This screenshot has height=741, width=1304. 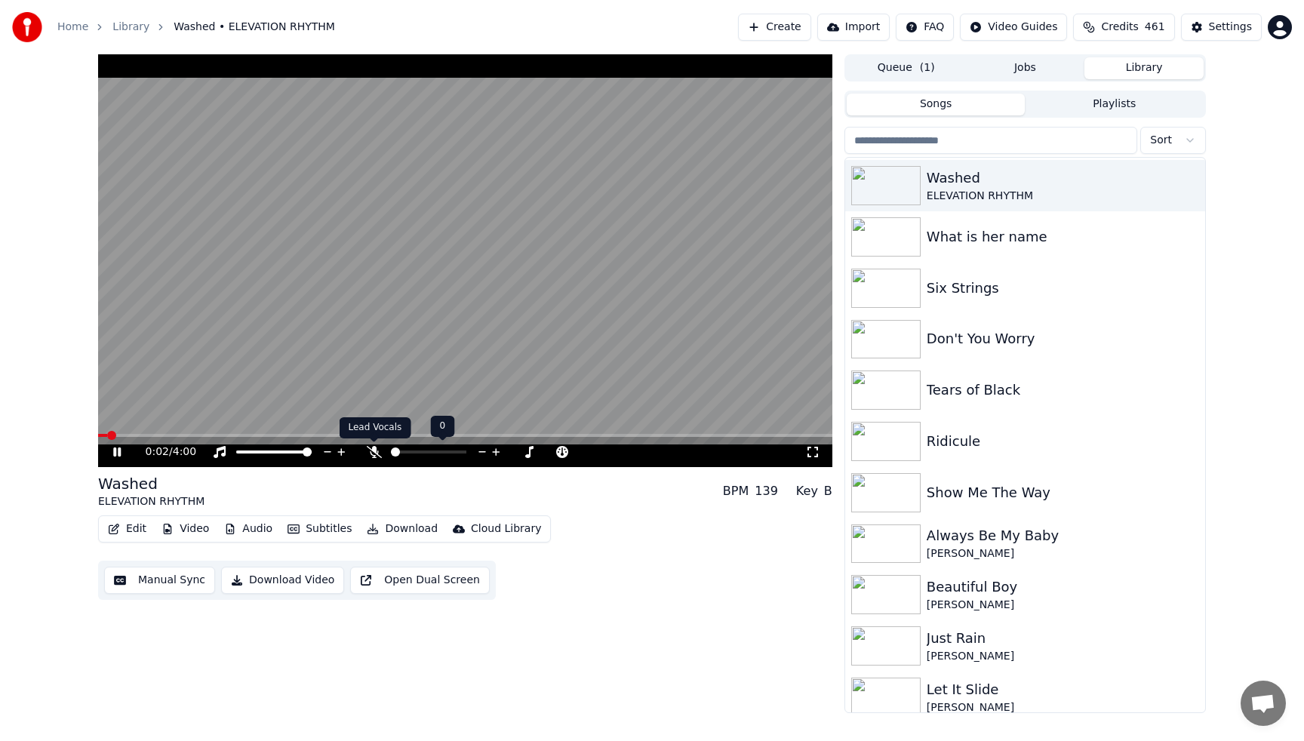 I want to click on div: Open chat, so click(x=1263, y=703).